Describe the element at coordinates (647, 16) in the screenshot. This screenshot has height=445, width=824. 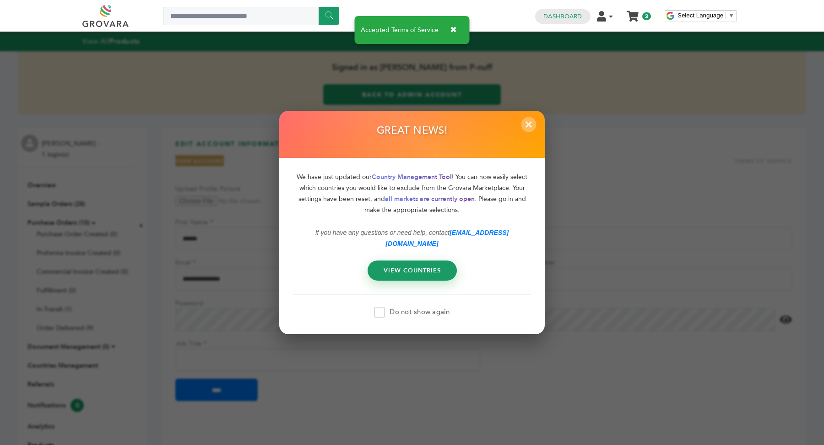
I see `span: 3` at that location.